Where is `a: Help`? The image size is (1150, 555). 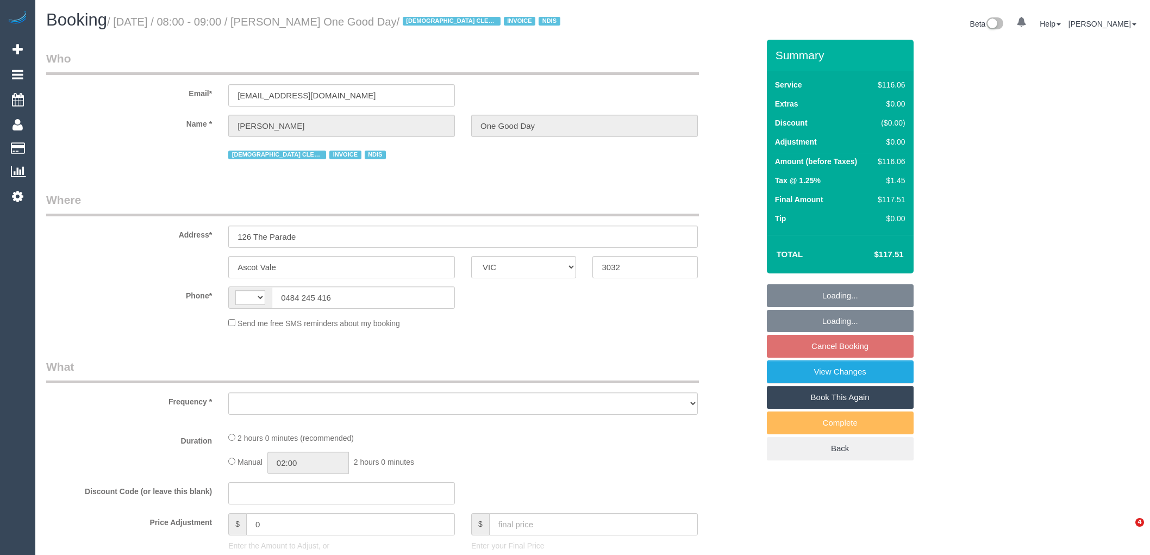
a: Help is located at coordinates (1050, 24).